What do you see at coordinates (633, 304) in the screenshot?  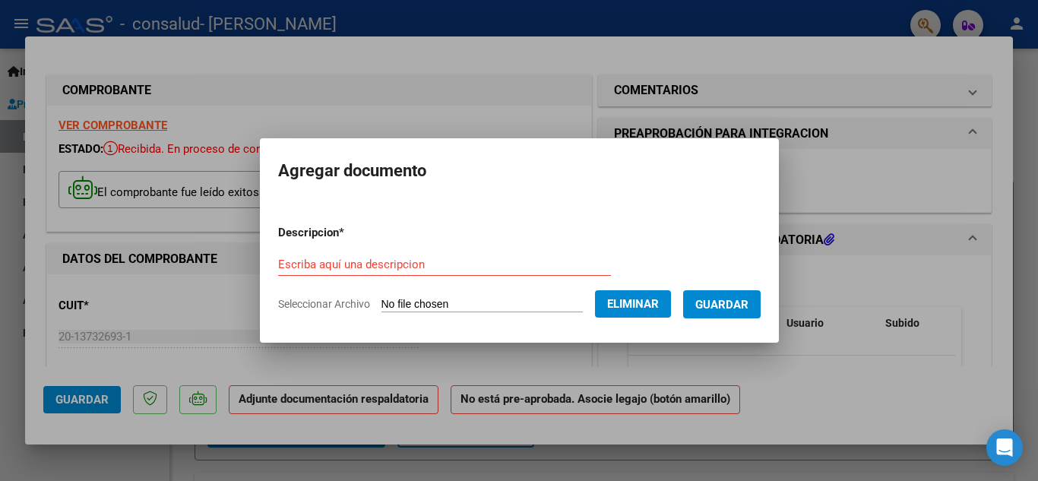 I see `span: Eliminar` at bounding box center [633, 304].